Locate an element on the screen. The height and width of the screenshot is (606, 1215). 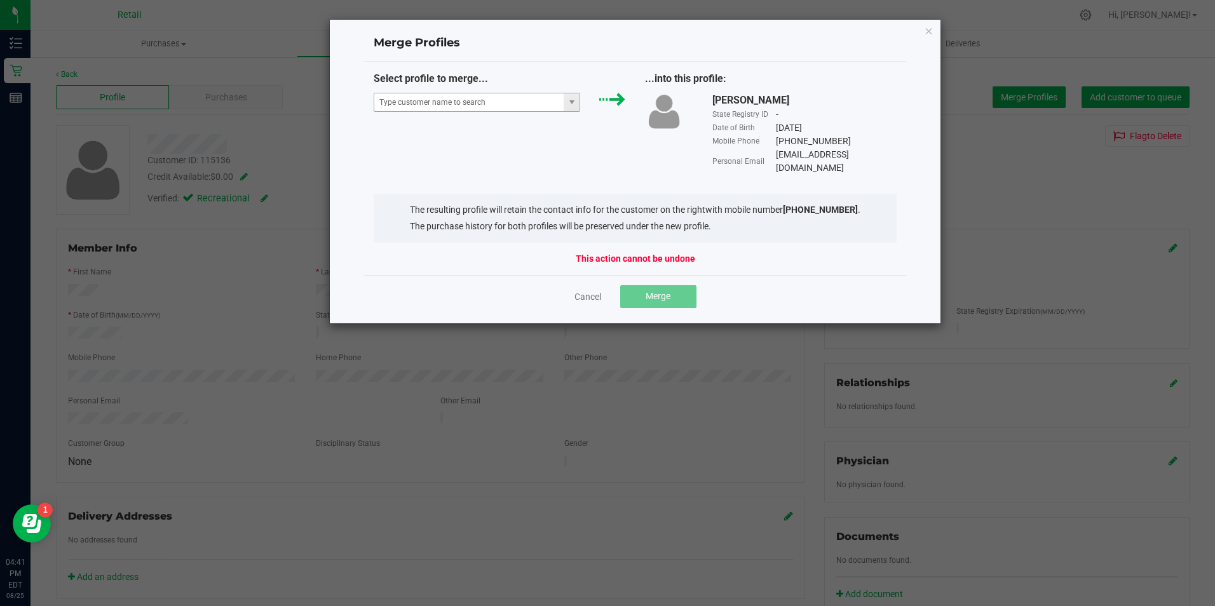
span: 1 is located at coordinates (8, 7).